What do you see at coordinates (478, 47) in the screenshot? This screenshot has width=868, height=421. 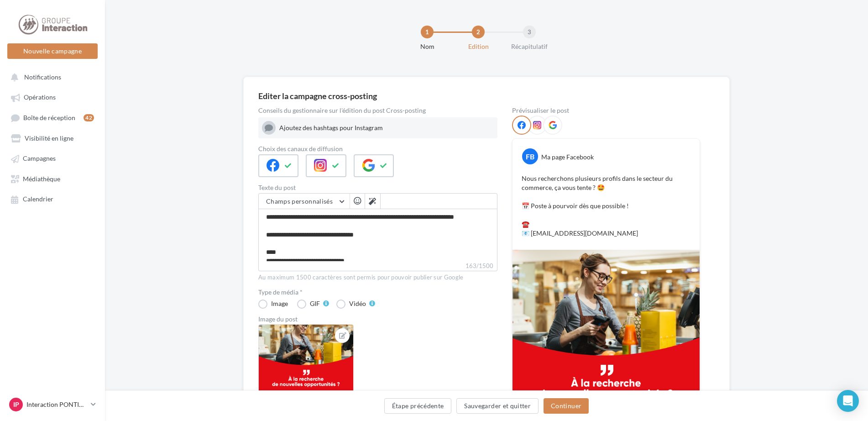 I see `div: Edition` at bounding box center [478, 47].